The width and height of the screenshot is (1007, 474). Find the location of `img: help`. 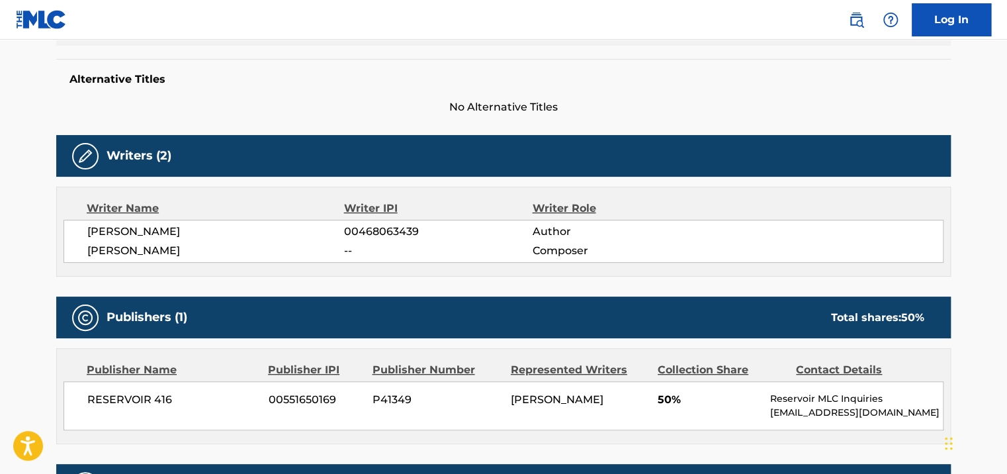

img: help is located at coordinates (891, 20).